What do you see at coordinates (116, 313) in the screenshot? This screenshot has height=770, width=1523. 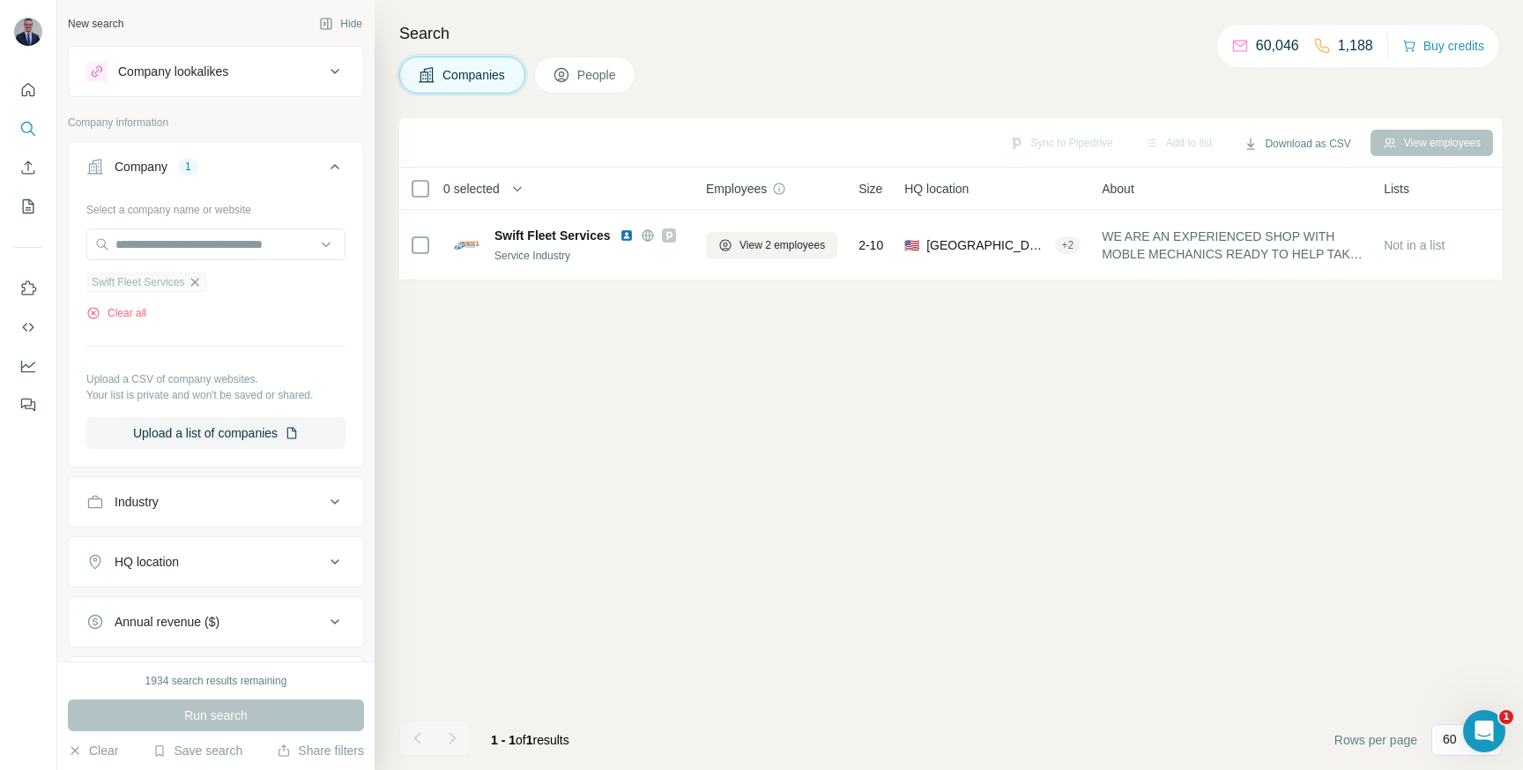 I see `button: Clear all` at bounding box center [116, 313].